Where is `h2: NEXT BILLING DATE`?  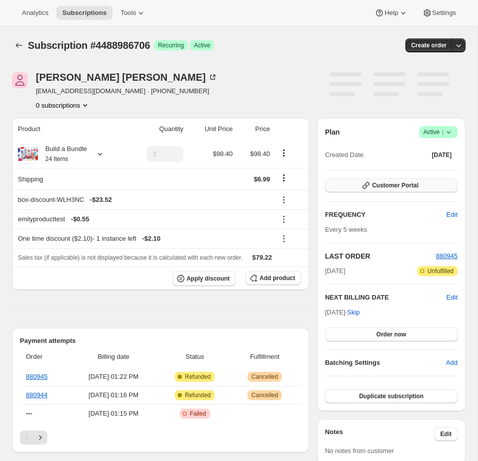
h2: NEXT BILLING DATE is located at coordinates (386, 297).